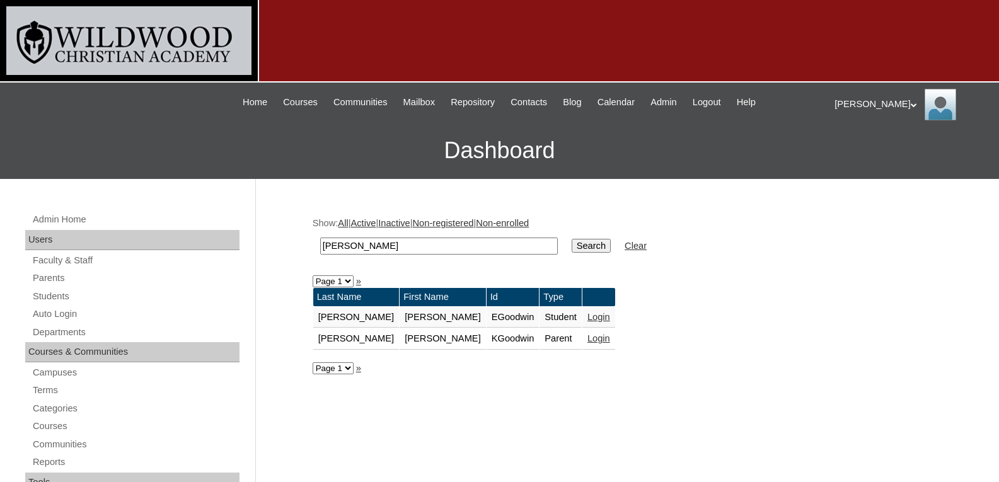 The height and width of the screenshot is (482, 999). What do you see at coordinates (941, 105) in the screenshot?
I see `img: Jill Isaac` at bounding box center [941, 105].